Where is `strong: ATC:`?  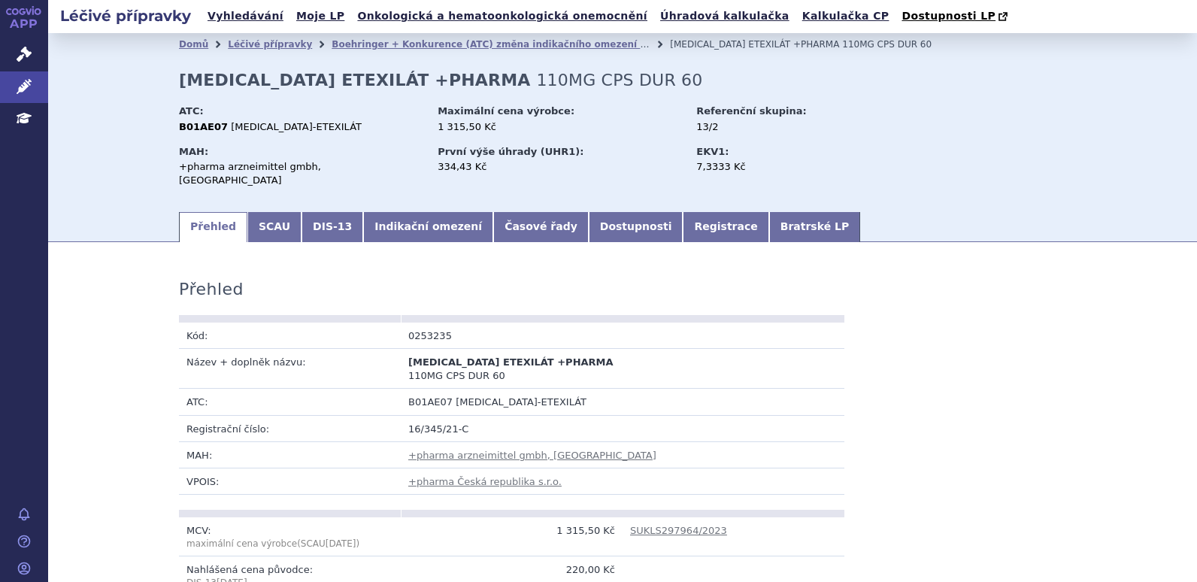 strong: ATC: is located at coordinates (191, 111).